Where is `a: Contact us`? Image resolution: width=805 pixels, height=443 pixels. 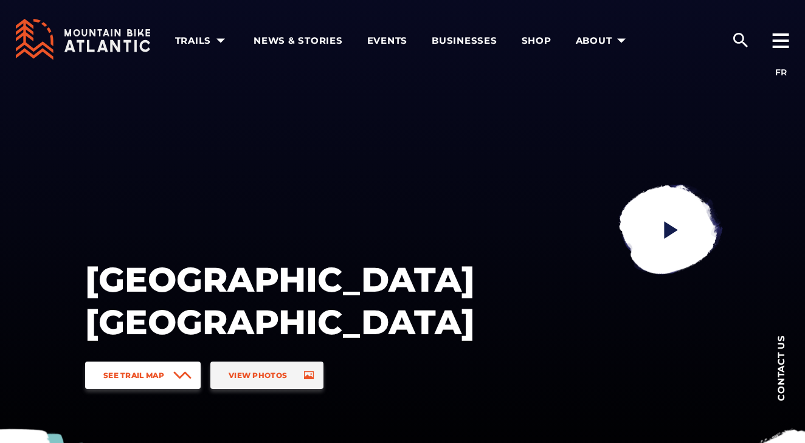 a: Contact us is located at coordinates (780, 368).